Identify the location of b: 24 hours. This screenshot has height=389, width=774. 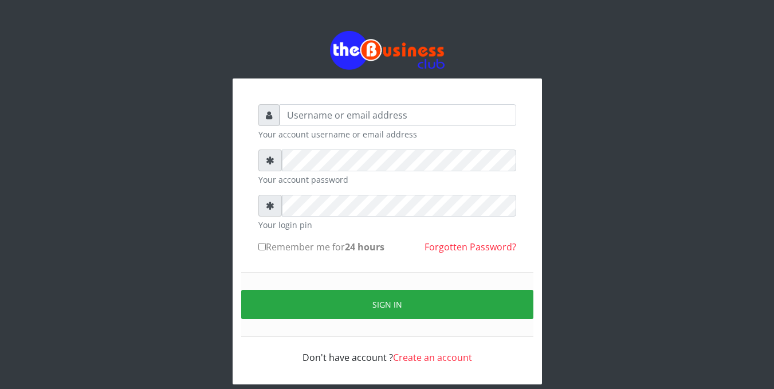
(365, 247).